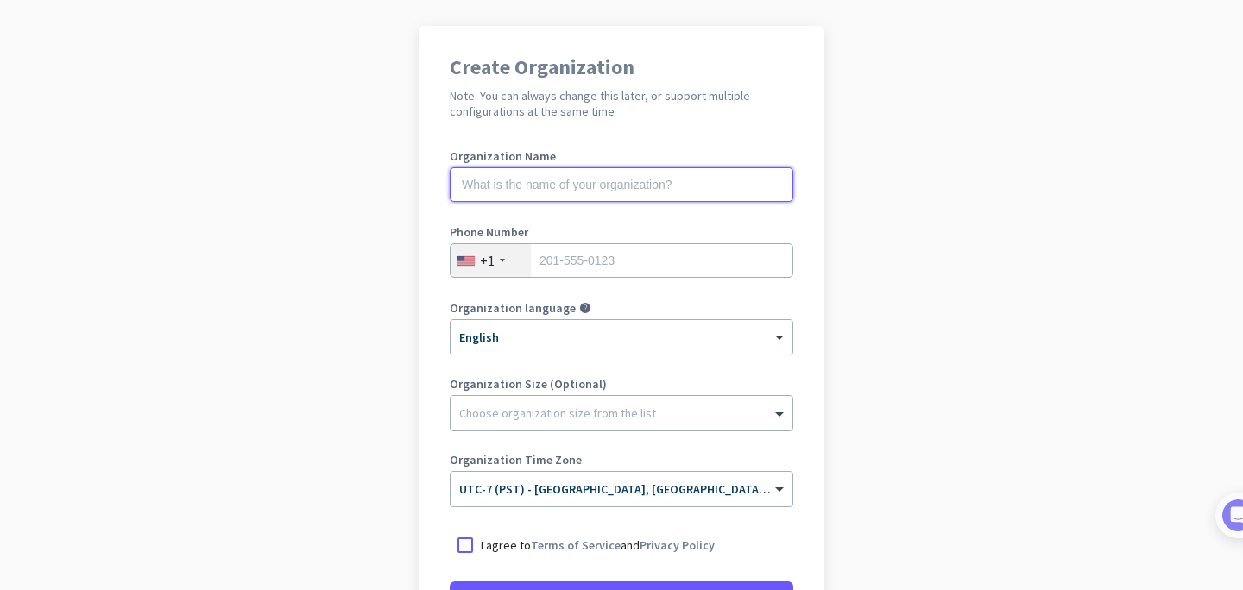  I want to click on input: 201-555-0123, so click(621, 261).